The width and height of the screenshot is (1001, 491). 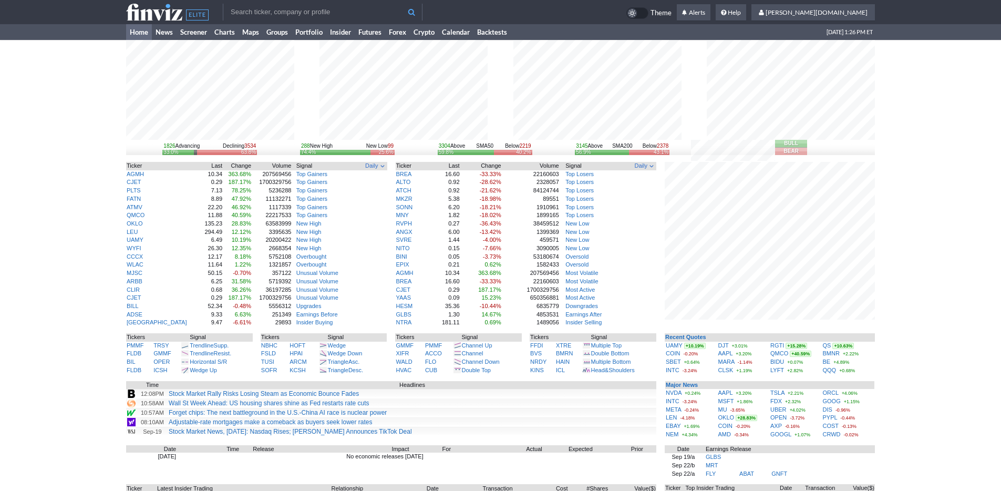 What do you see at coordinates (404, 281) in the screenshot?
I see `a: BREA` at bounding box center [404, 281].